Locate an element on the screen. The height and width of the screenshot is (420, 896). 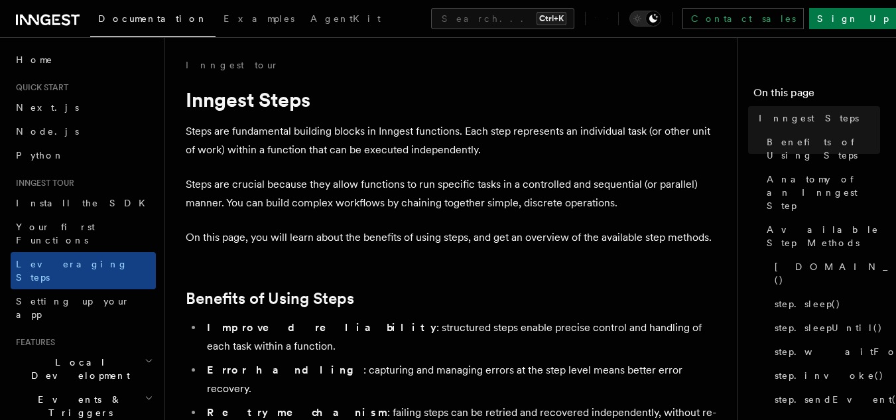
span: Your first Functions is located at coordinates (55, 233).